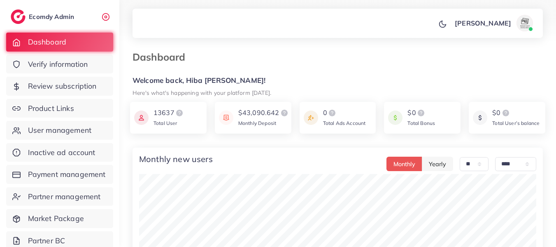  What do you see at coordinates (438, 163) in the screenshot?
I see `button: Yearly` at bounding box center [438, 163].